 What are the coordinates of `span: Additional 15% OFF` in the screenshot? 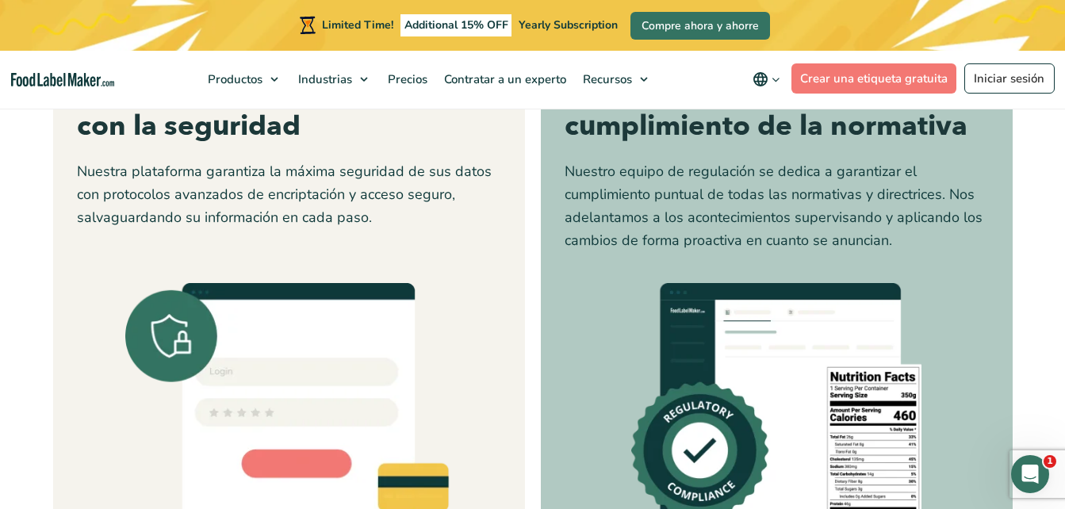 It's located at (456, 25).